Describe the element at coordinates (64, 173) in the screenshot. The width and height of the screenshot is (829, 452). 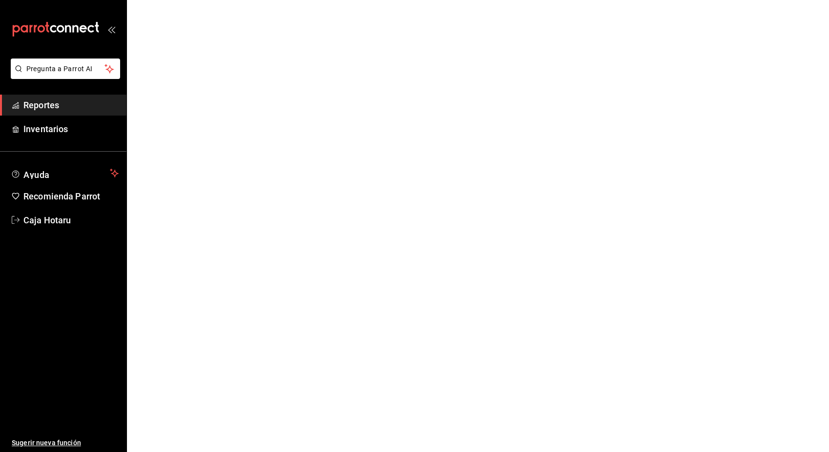
I see `span: Ayuda` at that location.